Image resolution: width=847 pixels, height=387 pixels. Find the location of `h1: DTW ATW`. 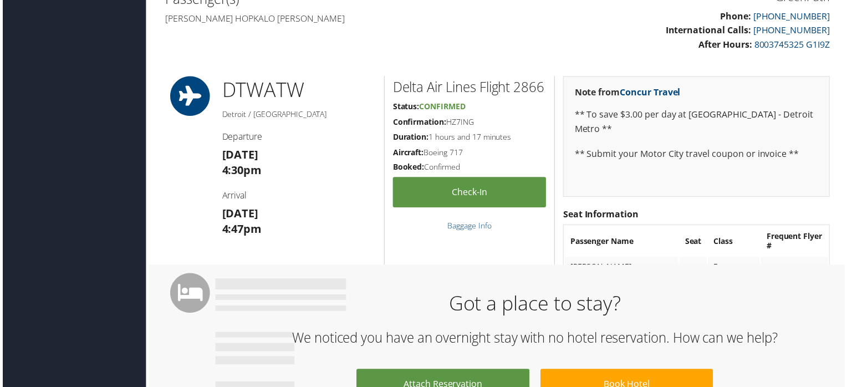

h1: DTW ATW is located at coordinates (298, 90).